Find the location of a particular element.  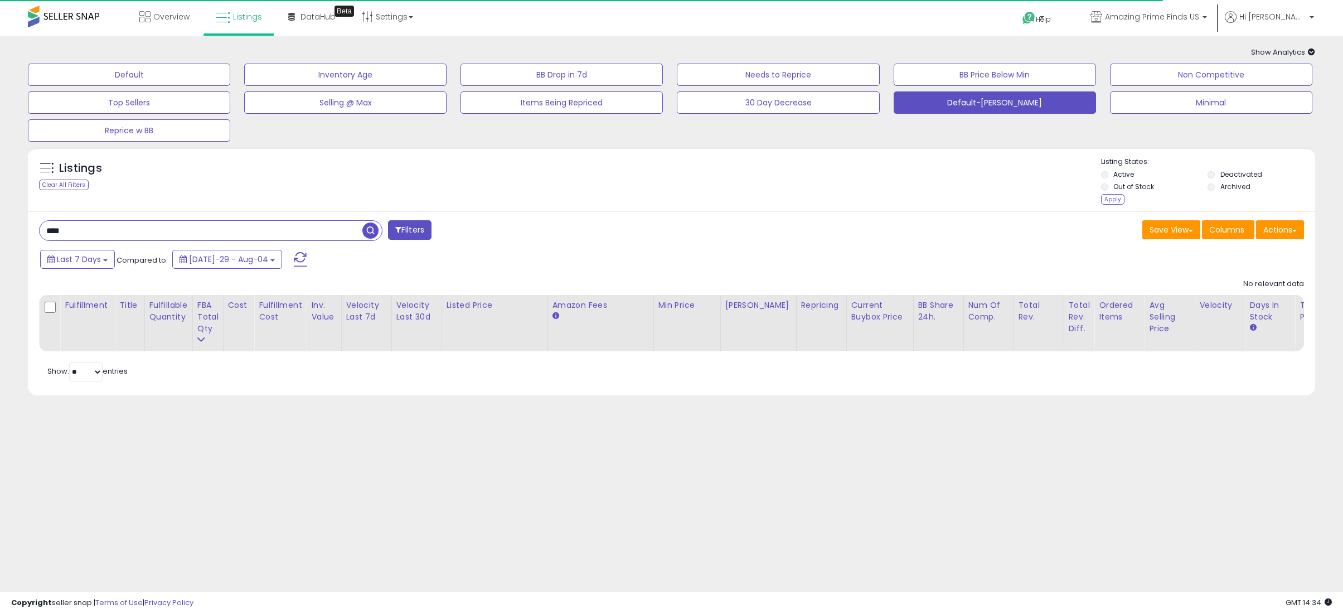

label: Out of Stock is located at coordinates (1133, 186).